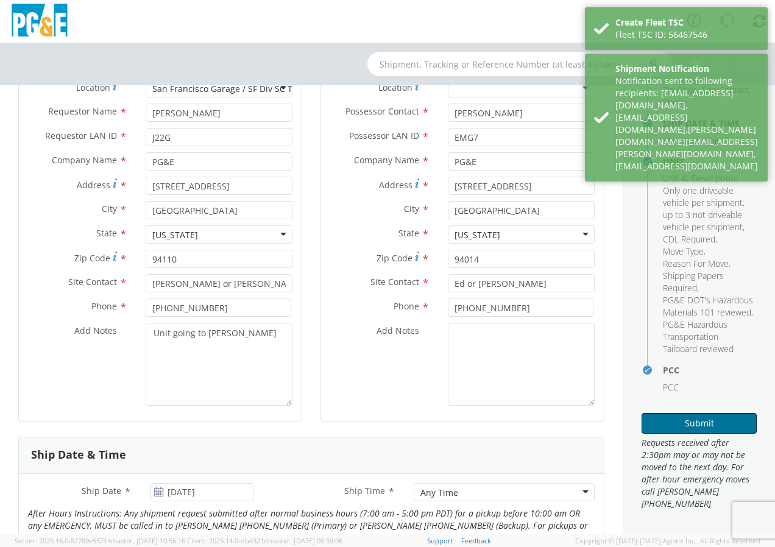  What do you see at coordinates (264, 540) in the screenshot?
I see `span: Client: 2025.14.0-db4321d` at bounding box center [264, 540].